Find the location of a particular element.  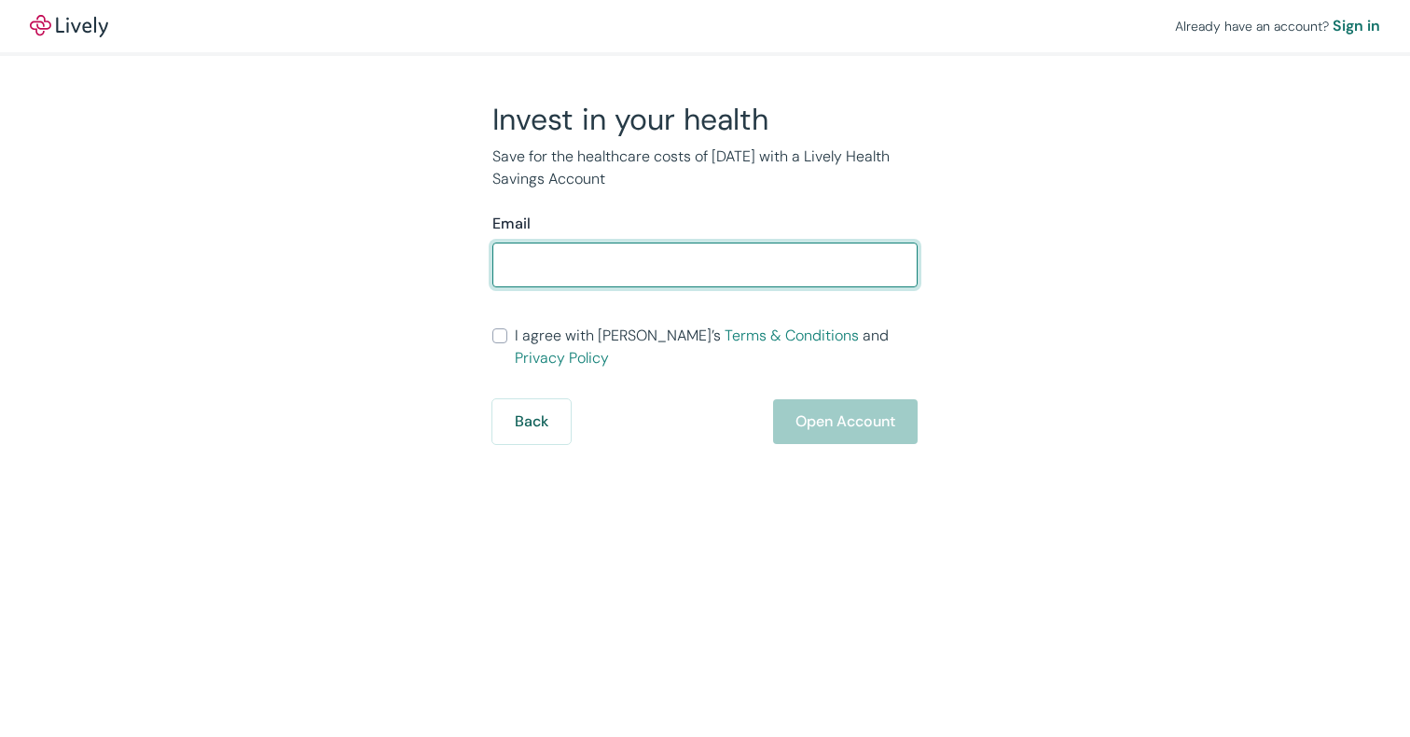

div: Already have an account? is located at coordinates (1278, 26).